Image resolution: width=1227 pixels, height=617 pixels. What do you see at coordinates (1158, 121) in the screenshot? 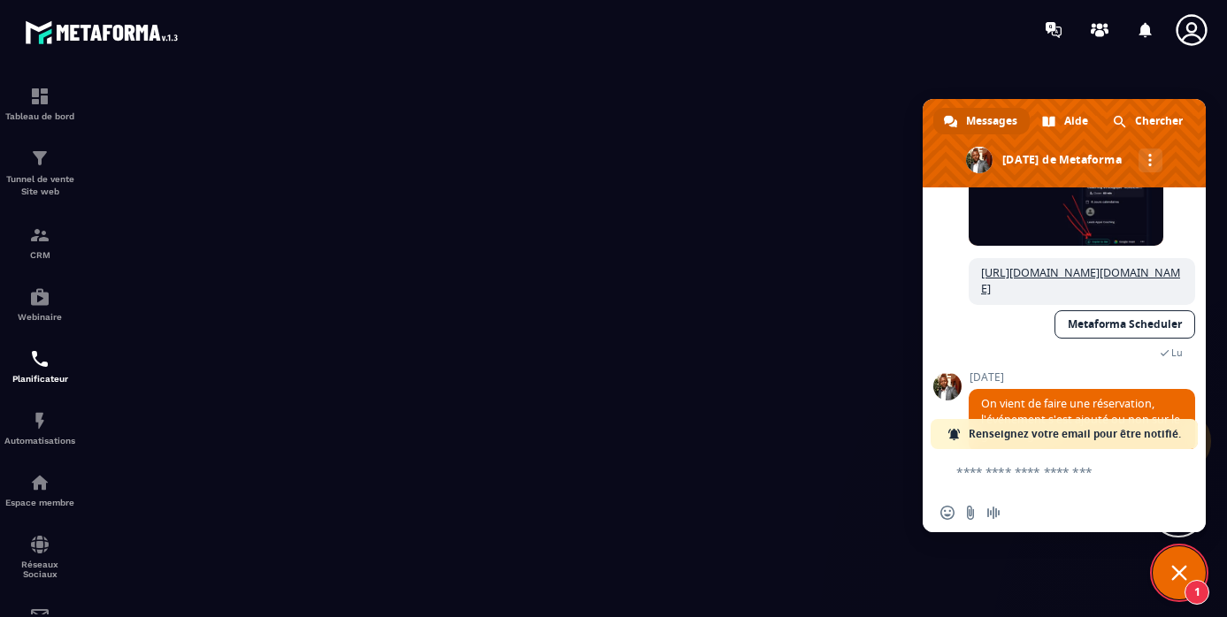
I see `span: Chercher` at bounding box center [1158, 121].